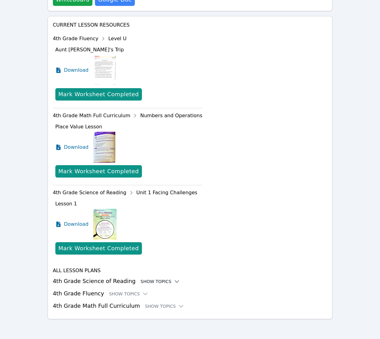 The image size is (380, 339). What do you see at coordinates (190, 270) in the screenshot?
I see `h4: All Lesson Plans` at bounding box center [190, 270].